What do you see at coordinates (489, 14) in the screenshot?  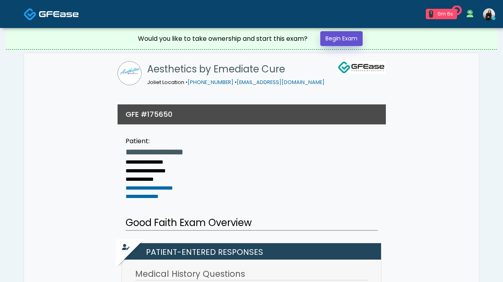 I see `img: Sydney Lundberg` at bounding box center [489, 14].